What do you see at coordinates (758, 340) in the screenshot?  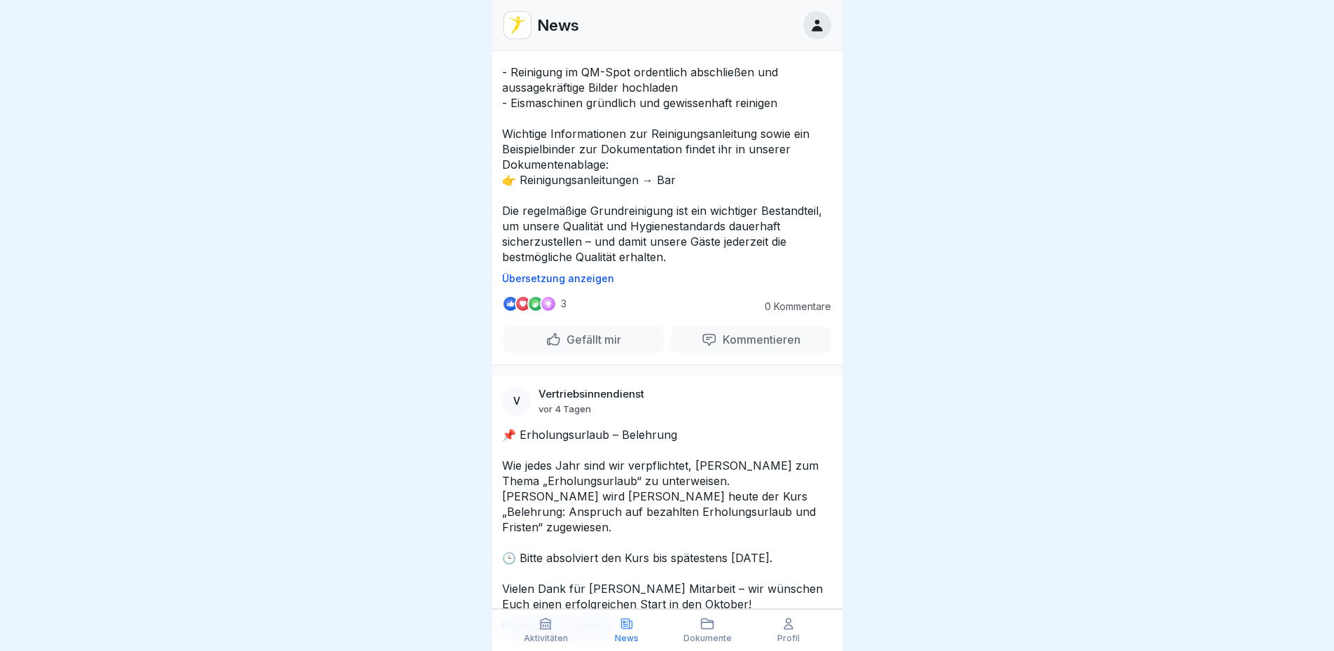 I see `p: Kommentieren` at bounding box center [758, 340].